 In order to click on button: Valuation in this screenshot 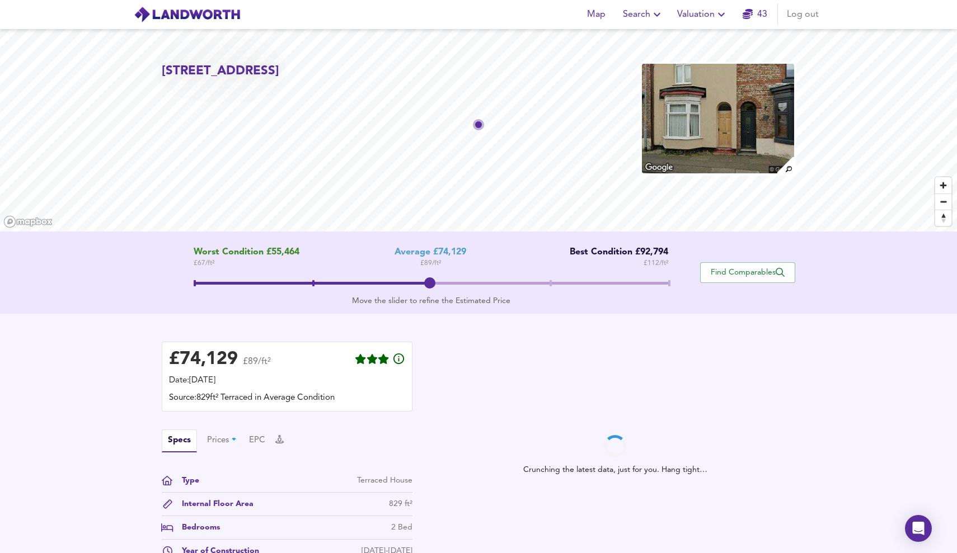, I will do `click(702, 15)`.